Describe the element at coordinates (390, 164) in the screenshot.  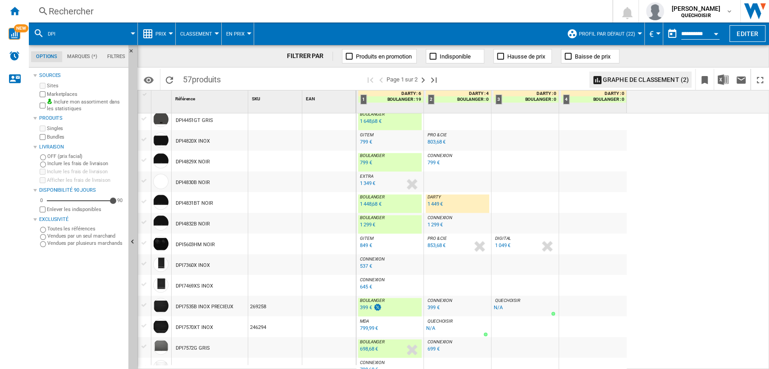
I see `div: BOULANGER 799 €` at that location.